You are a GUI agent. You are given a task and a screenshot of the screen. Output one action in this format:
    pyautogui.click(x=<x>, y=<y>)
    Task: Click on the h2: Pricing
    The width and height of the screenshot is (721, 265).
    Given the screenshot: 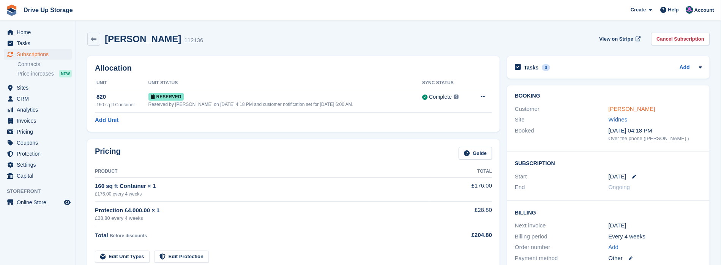 What is the action you would take?
    pyautogui.click(x=108, y=153)
    